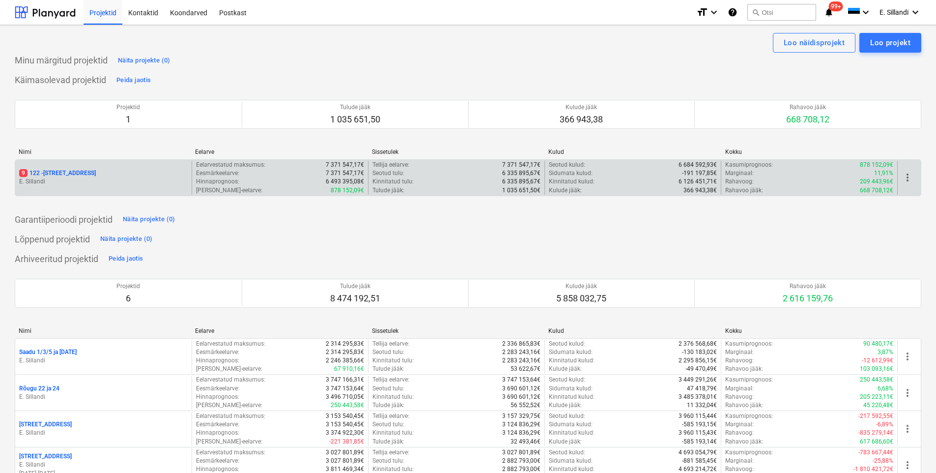 The height and width of the screenshot is (473, 936). Describe the element at coordinates (522, 190) in the screenshot. I see `p: 1 035 651,50€` at that location.